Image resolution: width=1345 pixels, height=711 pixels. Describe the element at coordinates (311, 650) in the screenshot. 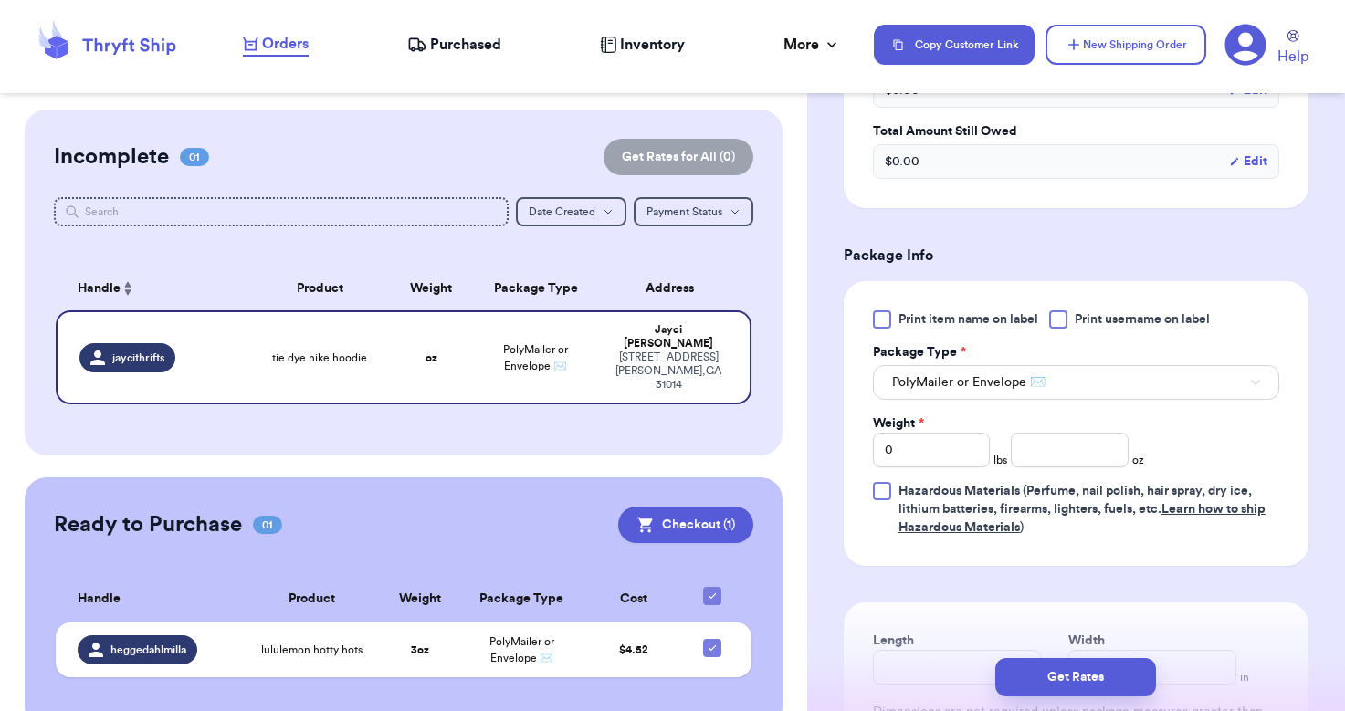

I see `span: lululemon hotty hots` at that location.